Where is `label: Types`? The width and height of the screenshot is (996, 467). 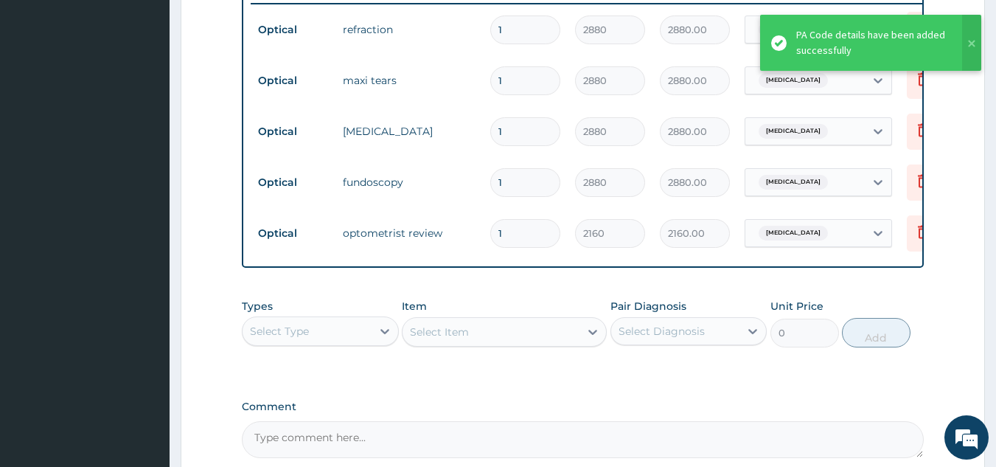
label: Types is located at coordinates (257, 306).